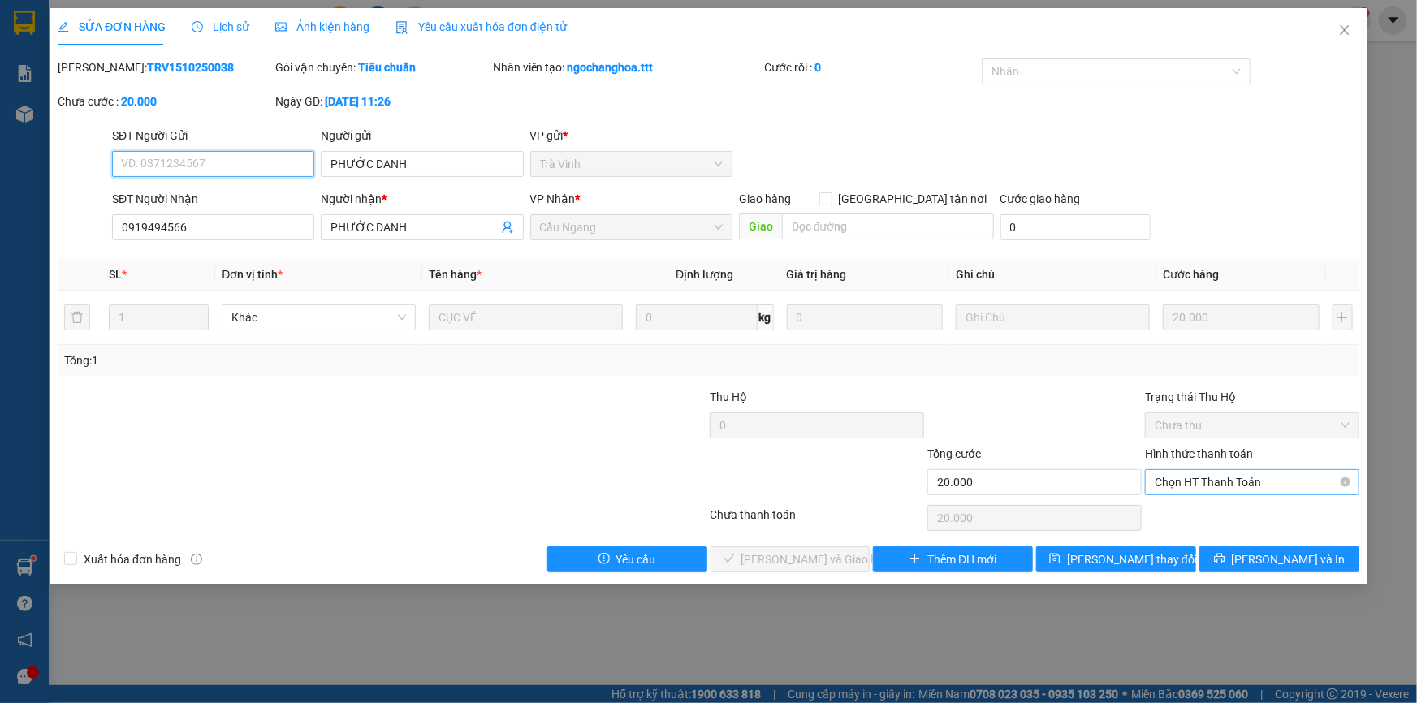 The image size is (1417, 703). Describe the element at coordinates (818, 67) in the screenshot. I see `b: 0` at that location.